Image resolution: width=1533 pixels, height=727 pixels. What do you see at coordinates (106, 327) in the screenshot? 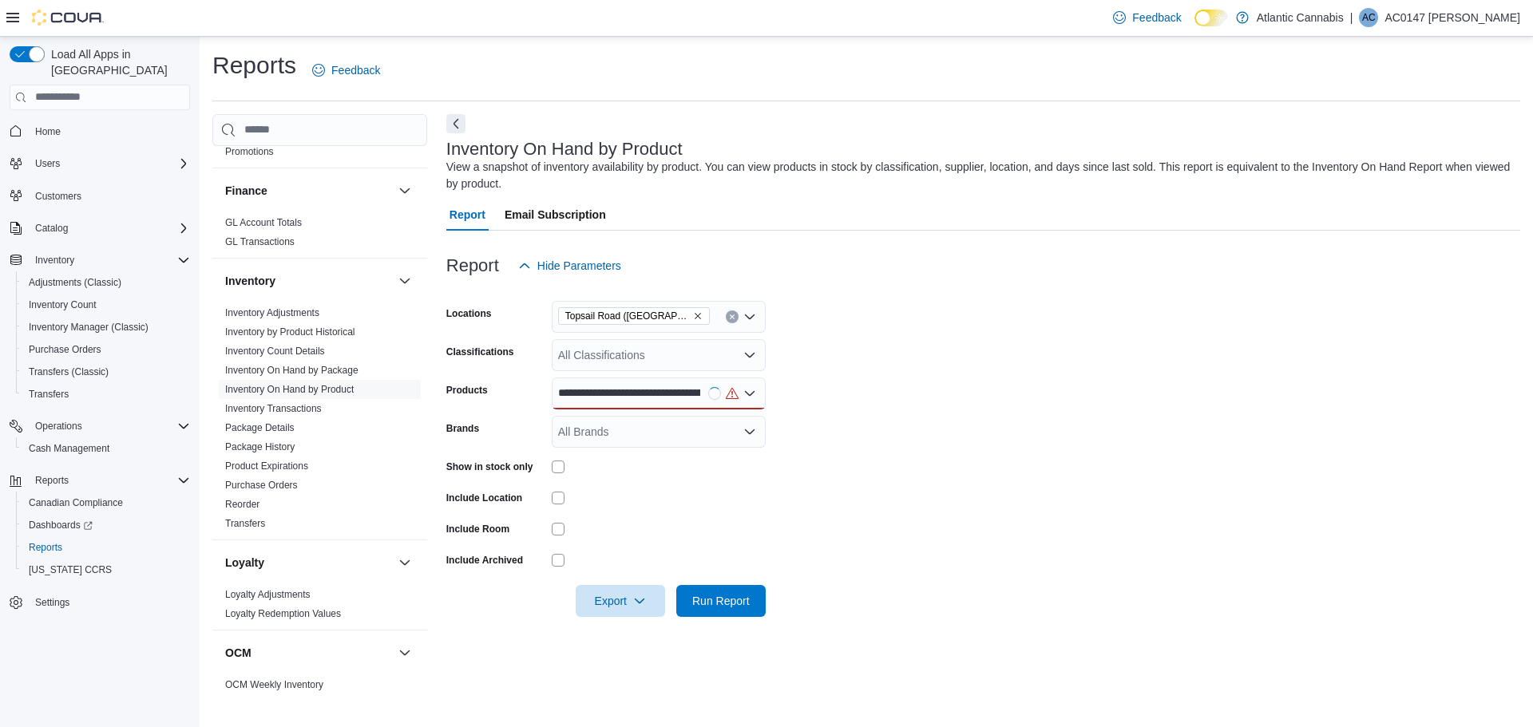
I see `button: Inventory Manager (Classic)` at bounding box center [106, 327].